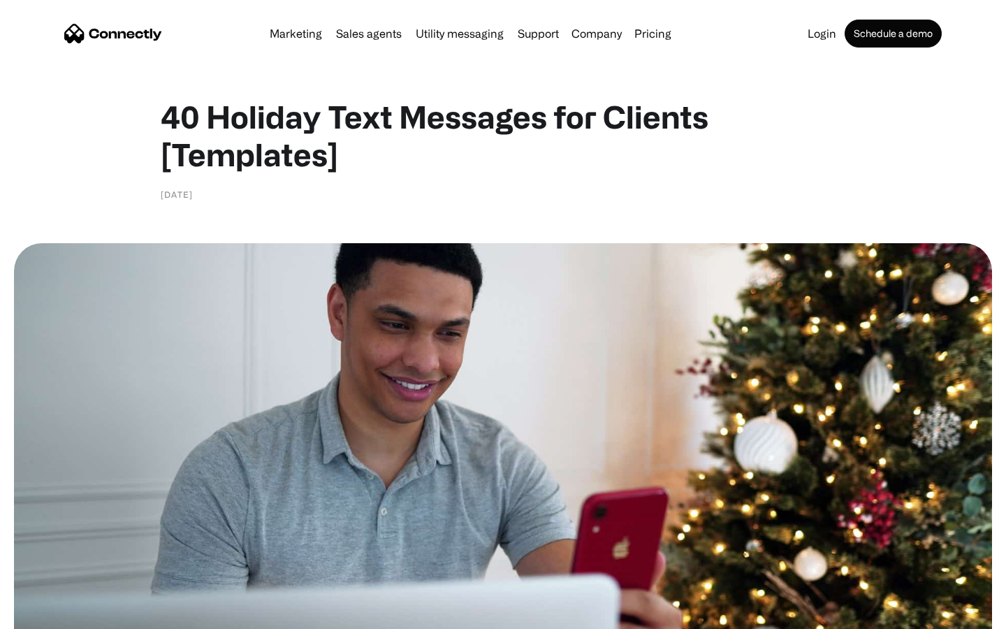 Image resolution: width=1006 pixels, height=629 pixels. Describe the element at coordinates (460, 34) in the screenshot. I see `a: Utility messaging` at that location.